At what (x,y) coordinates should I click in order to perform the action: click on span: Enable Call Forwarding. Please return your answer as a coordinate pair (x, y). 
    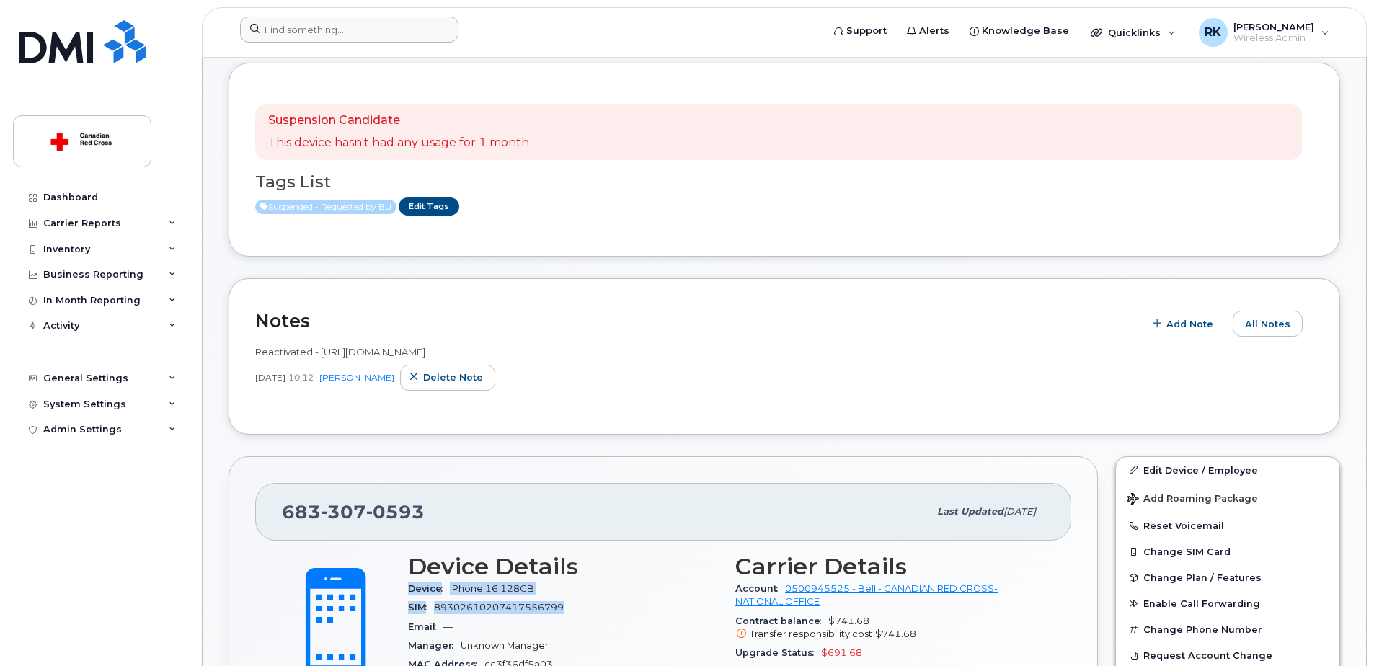
    Looking at the image, I should click on (1202, 603).